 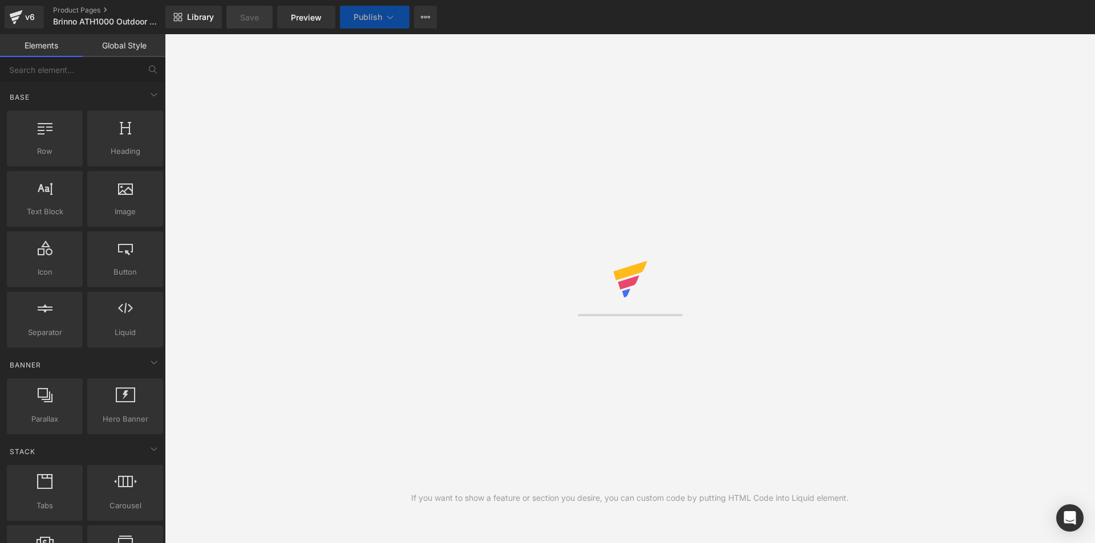 I want to click on span: Tabs, so click(x=44, y=506).